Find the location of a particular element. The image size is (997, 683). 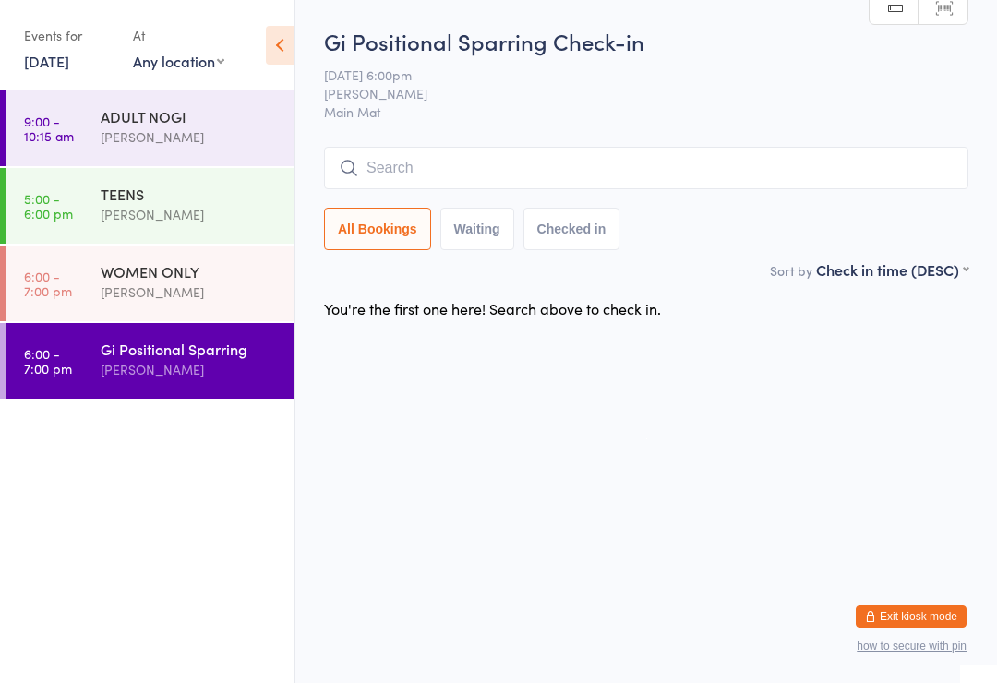

time: 9:00 - 10:15 am is located at coordinates (49, 128).